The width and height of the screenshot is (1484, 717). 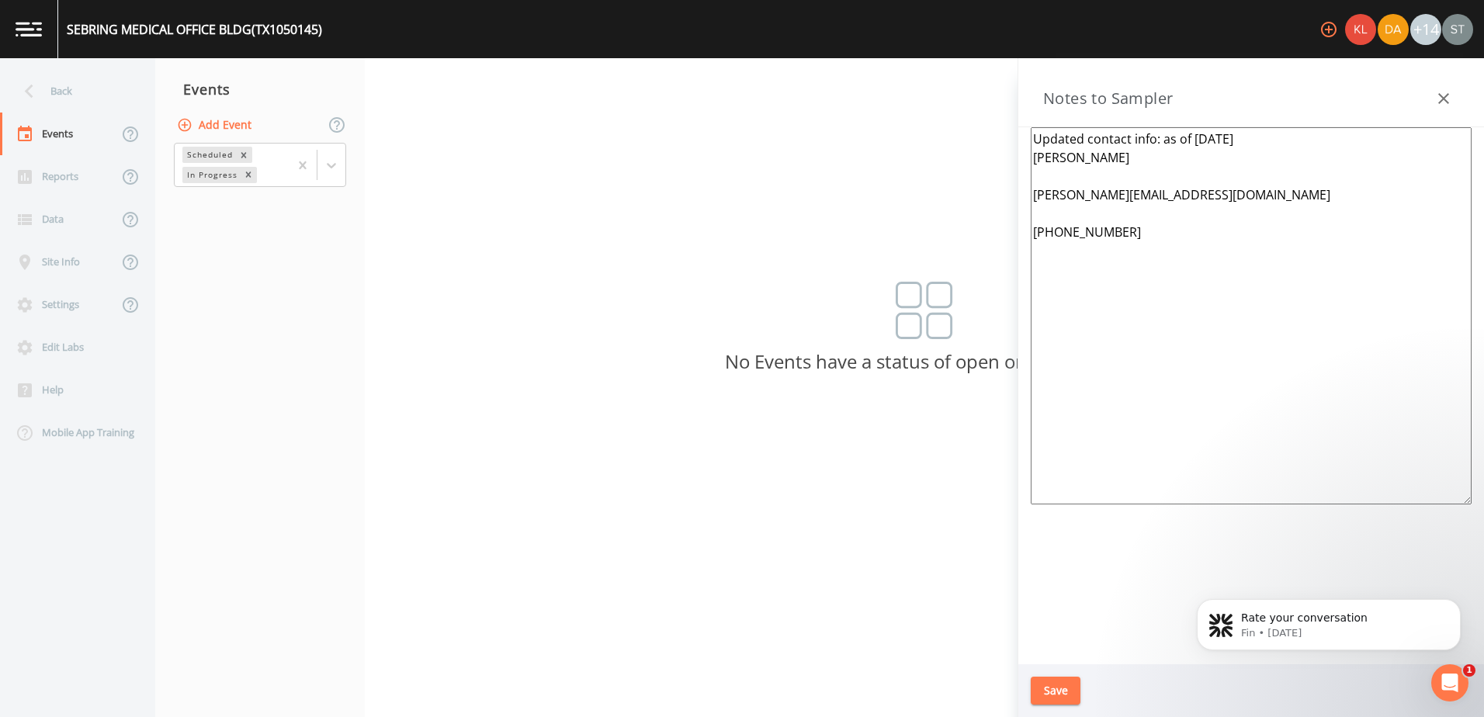 What do you see at coordinates (130, 51) in the screenshot?
I see `span: Rate your conversation` at bounding box center [130, 51].